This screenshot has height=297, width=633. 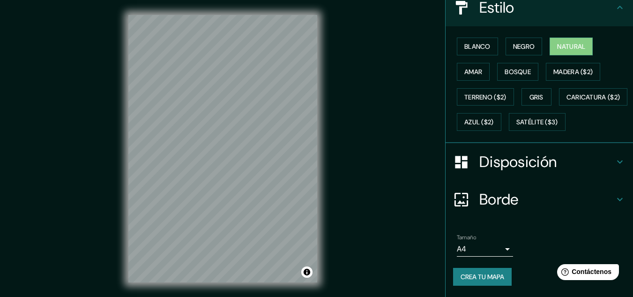 What do you see at coordinates (485, 249) in the screenshot?
I see `div: A4` at bounding box center [485, 249].